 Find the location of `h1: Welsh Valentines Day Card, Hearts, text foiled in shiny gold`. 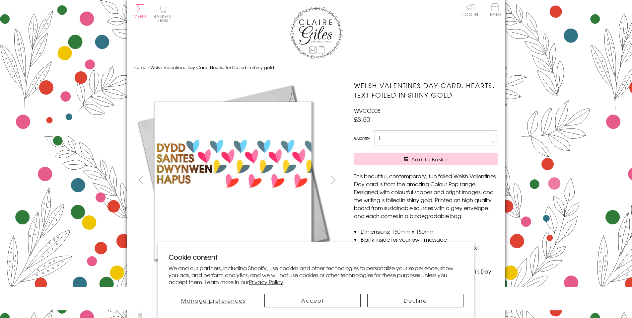

h1: Welsh Valentines Day Card, Hearts, text foiled in shiny gold is located at coordinates (426, 90).